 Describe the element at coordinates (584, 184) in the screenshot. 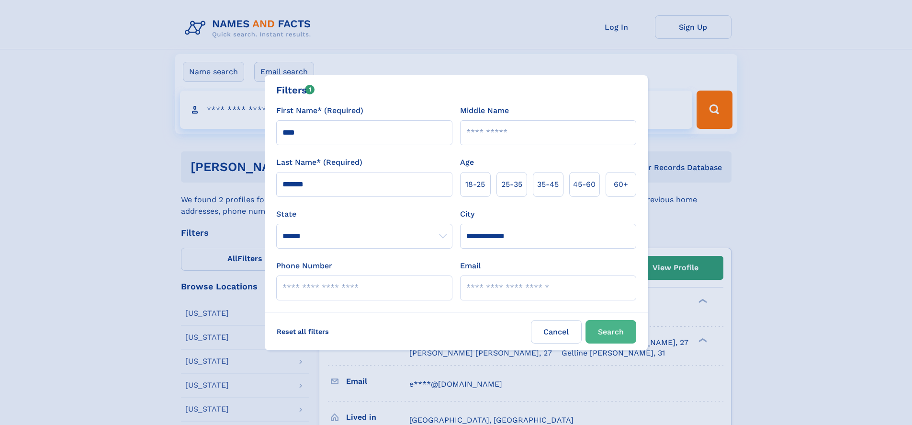

I see `span: 45‑60` at that location.